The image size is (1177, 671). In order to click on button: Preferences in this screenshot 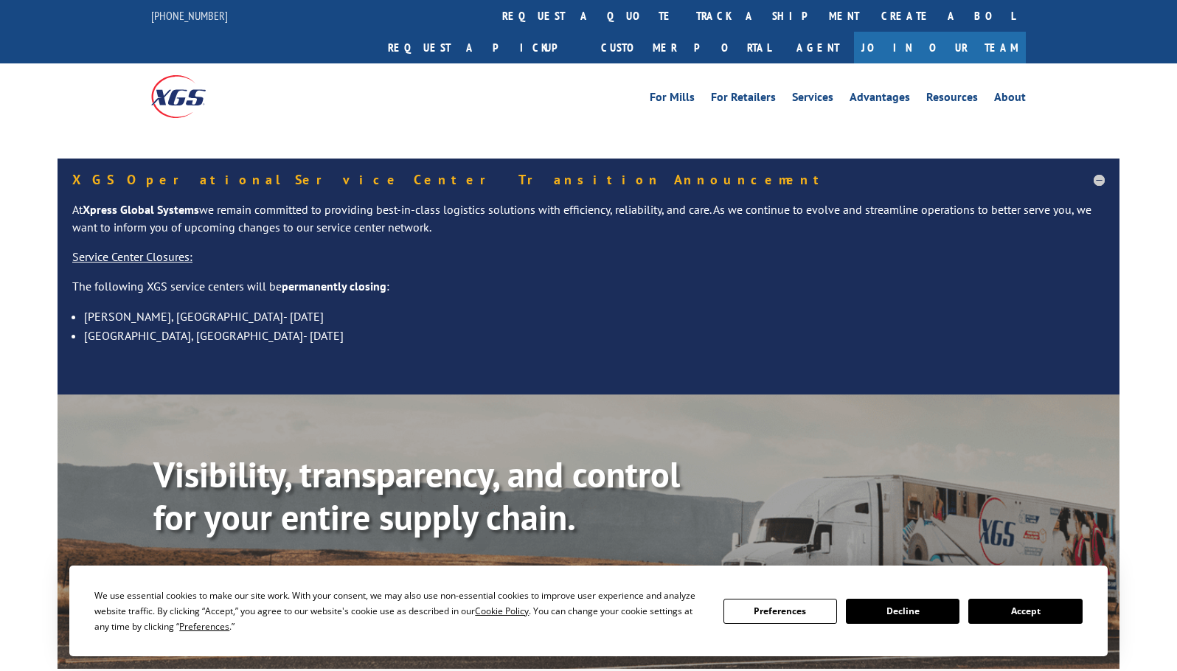, I will do `click(780, 611)`.